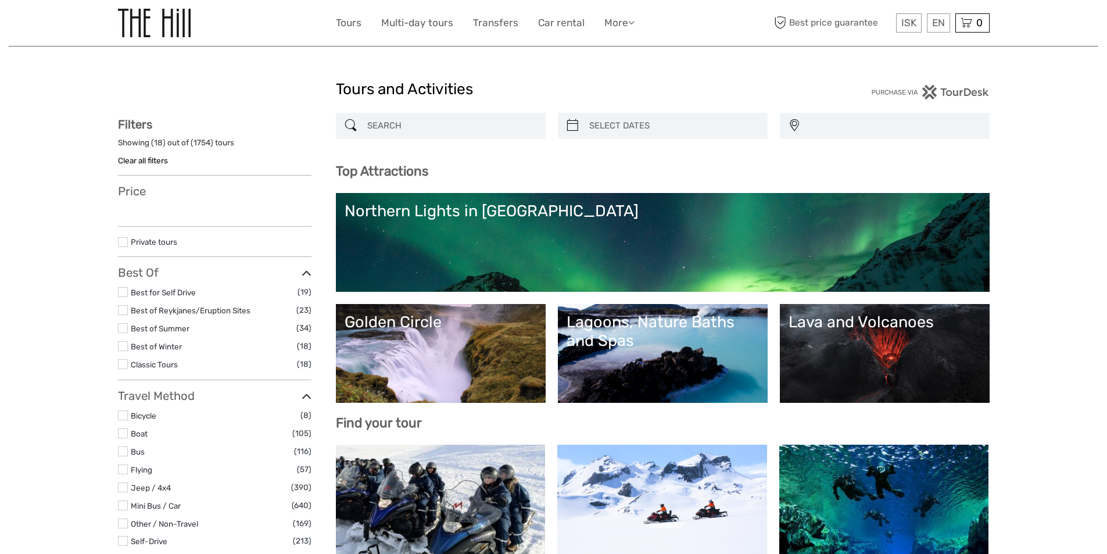 Image resolution: width=1107 pixels, height=554 pixels. Describe the element at coordinates (440, 322) in the screenshot. I see `div: Golden Circle` at that location.